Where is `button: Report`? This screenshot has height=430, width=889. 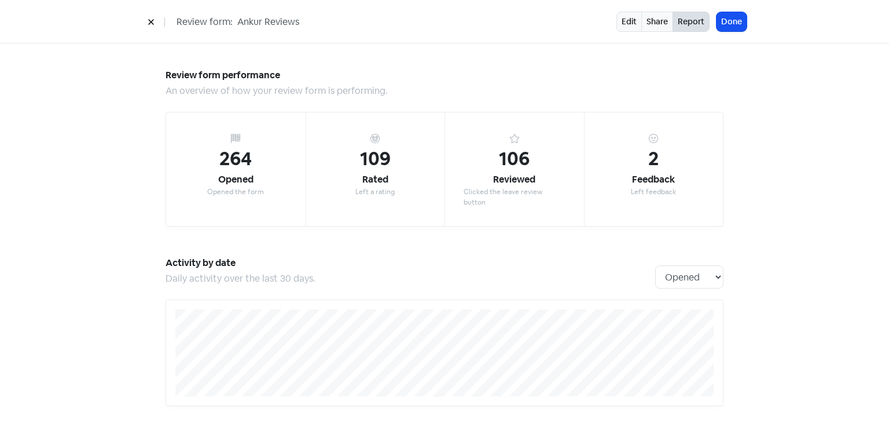 button: Report is located at coordinates (691, 21).